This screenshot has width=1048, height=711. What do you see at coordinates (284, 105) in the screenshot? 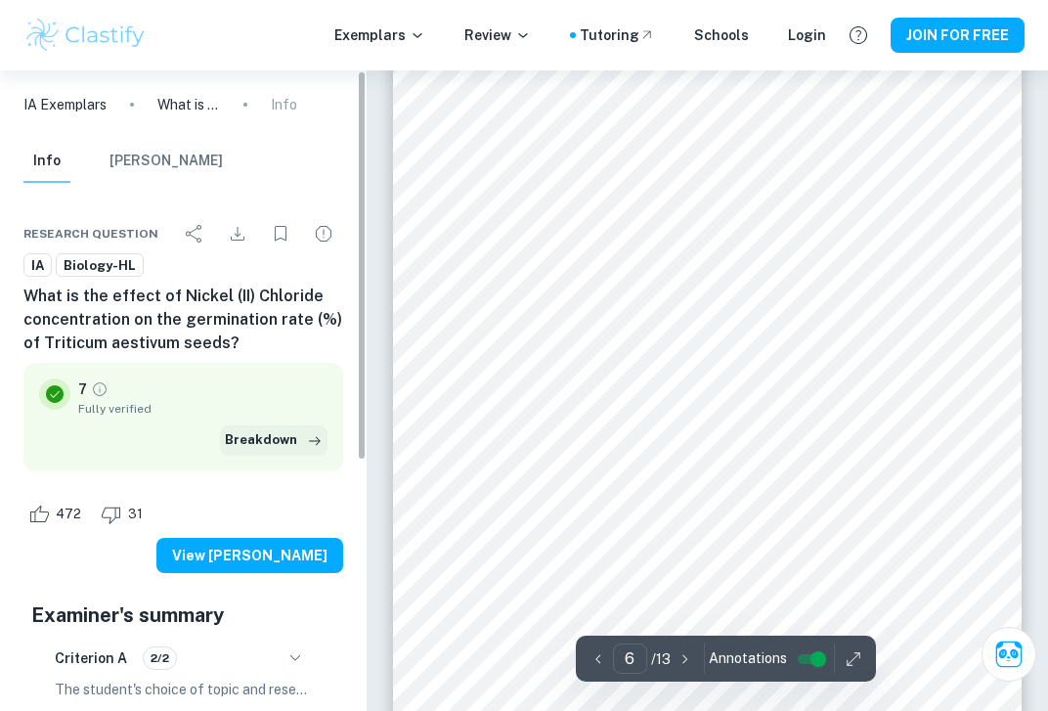
I see `p: Info` at bounding box center [284, 105].